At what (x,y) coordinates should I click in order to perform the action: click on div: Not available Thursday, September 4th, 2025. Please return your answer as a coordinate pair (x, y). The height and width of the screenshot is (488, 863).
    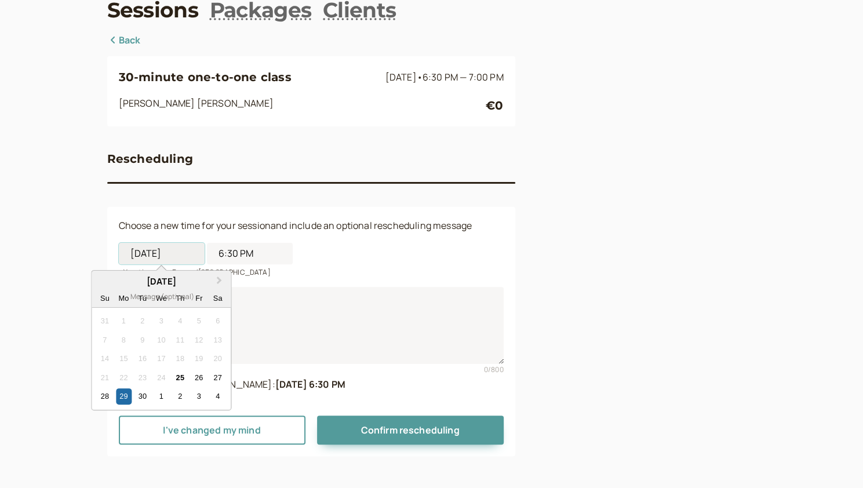
    Looking at the image, I should click on (180, 320).